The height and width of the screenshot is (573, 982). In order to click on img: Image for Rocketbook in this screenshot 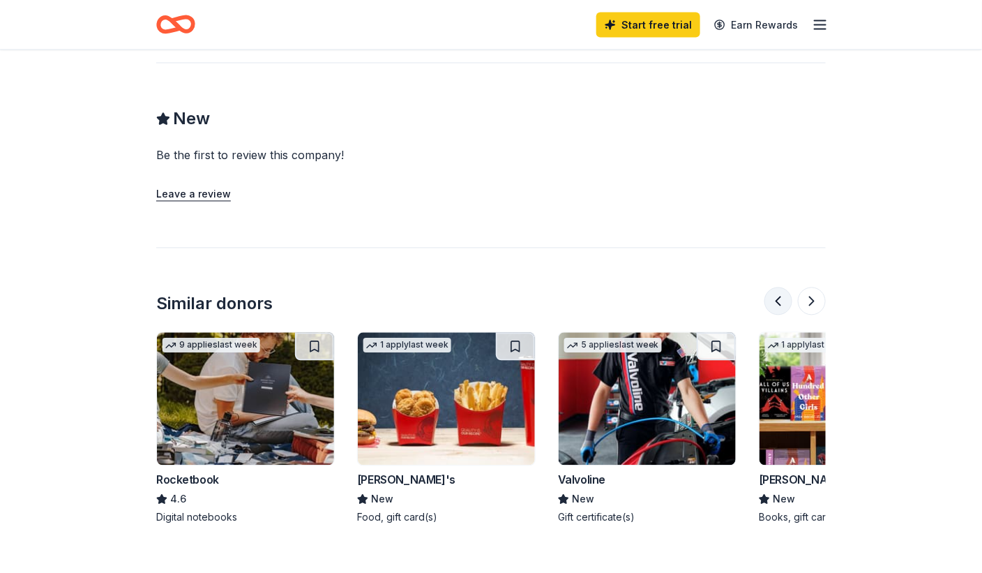, I will do `click(246, 399)`.